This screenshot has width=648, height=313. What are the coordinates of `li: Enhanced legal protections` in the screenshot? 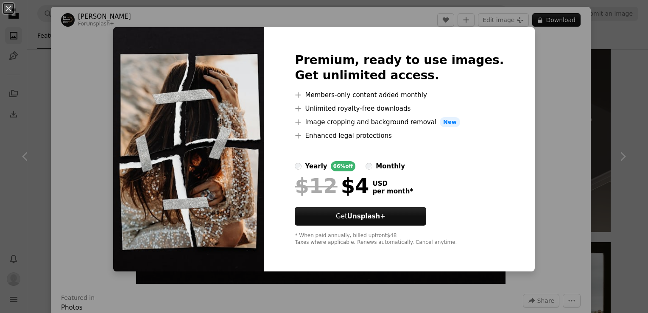 It's located at (399, 136).